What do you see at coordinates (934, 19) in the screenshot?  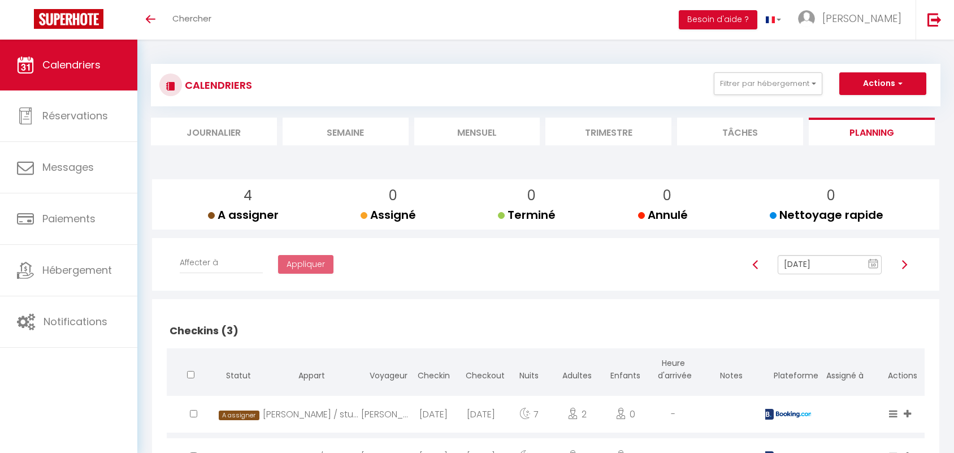 I see `img: logout` at bounding box center [934, 19].